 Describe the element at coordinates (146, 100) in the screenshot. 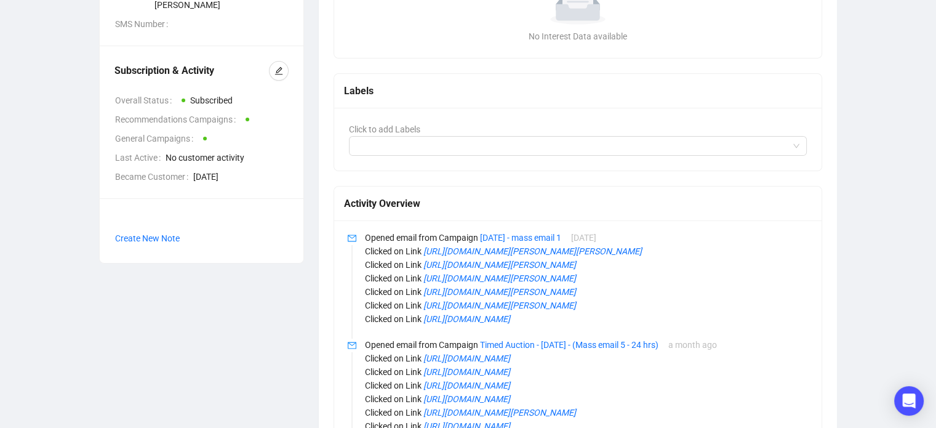

I see `span: Overall Status` at that location.